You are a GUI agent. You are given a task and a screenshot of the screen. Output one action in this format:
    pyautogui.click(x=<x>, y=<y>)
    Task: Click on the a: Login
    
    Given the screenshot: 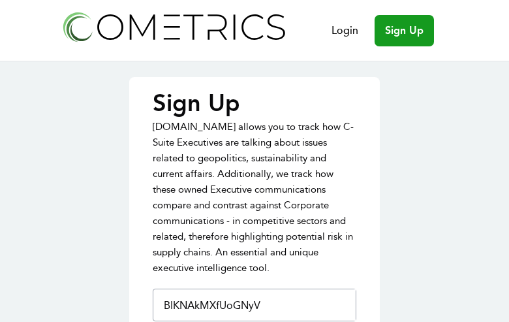 What is the action you would take?
    pyautogui.click(x=345, y=31)
    